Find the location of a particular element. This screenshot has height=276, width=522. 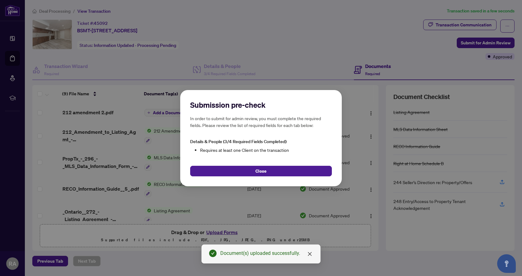

span: Close is located at coordinates (261, 171).